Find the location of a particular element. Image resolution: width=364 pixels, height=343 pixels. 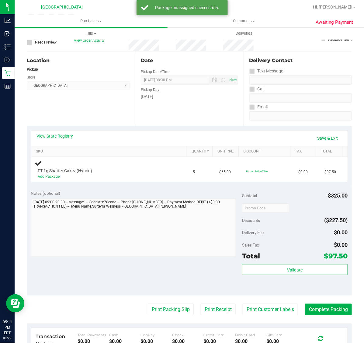

div: Cash is located at coordinates (125, 335).